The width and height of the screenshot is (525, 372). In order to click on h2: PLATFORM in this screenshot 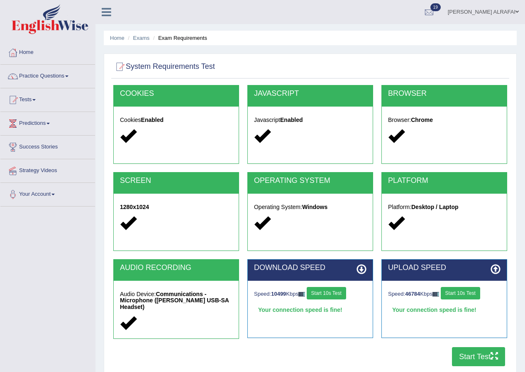, I will do `click(444, 181)`.